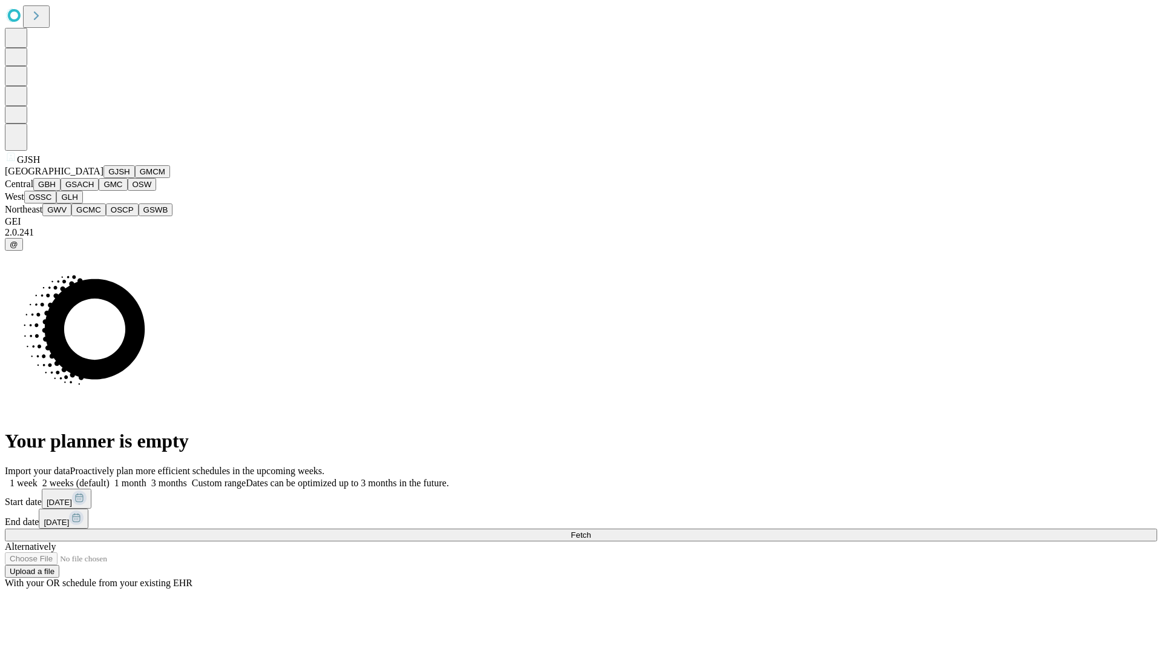 The image size is (1162, 654). I want to click on button: Fetch, so click(581, 535).